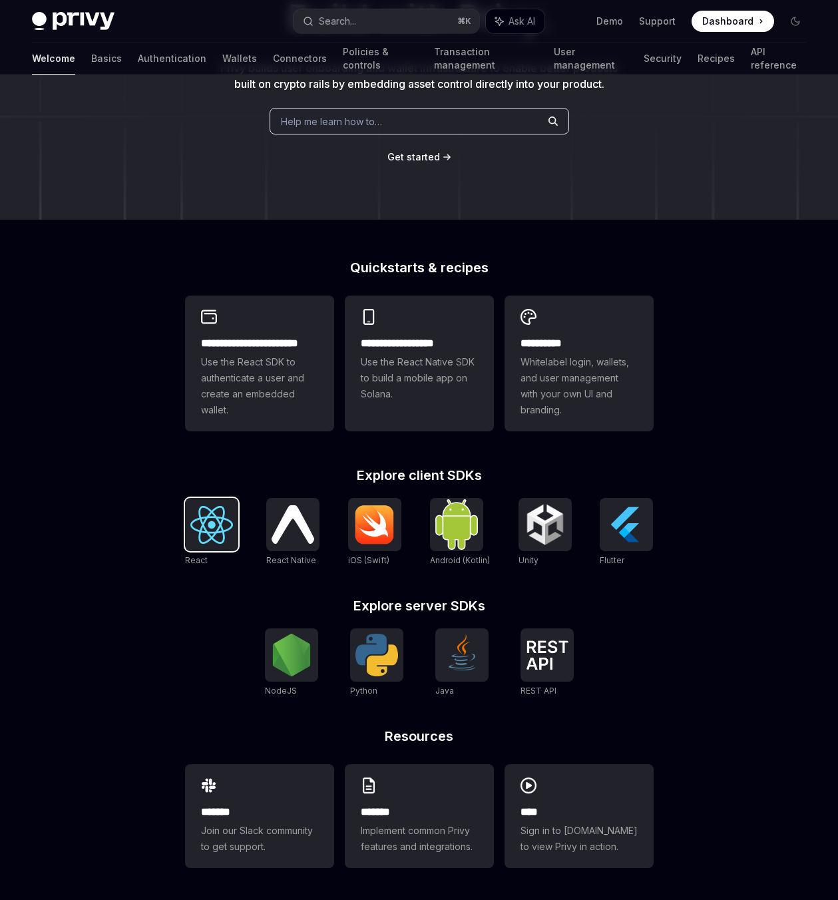 The width and height of the screenshot is (838, 900). I want to click on img: Unity, so click(545, 524).